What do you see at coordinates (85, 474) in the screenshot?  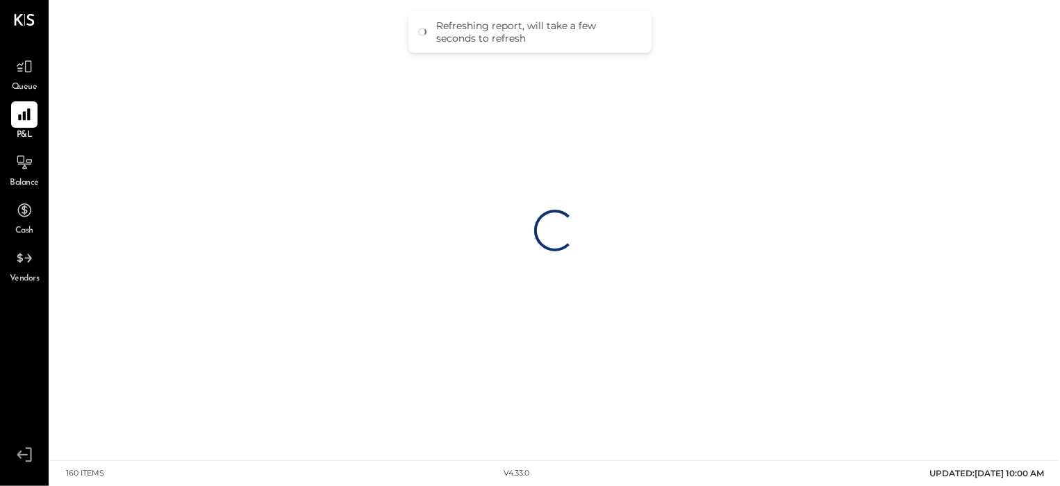 I see `div: 160 items` at bounding box center [85, 474].